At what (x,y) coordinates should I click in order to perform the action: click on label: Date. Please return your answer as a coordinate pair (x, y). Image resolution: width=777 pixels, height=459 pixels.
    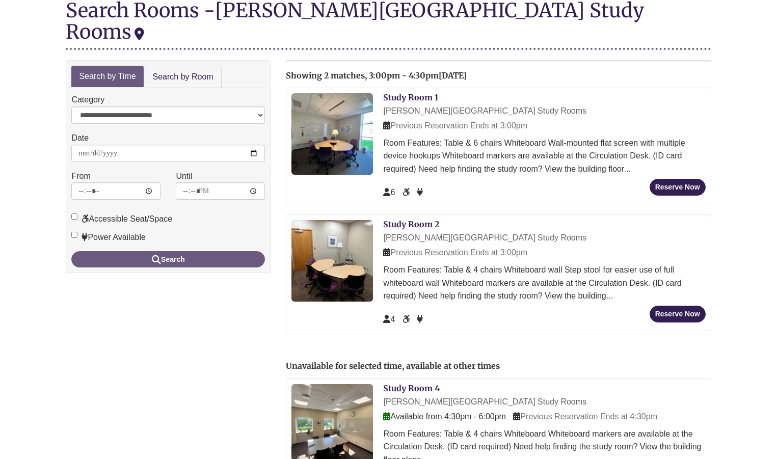
    Looking at the image, I should click on (80, 138).